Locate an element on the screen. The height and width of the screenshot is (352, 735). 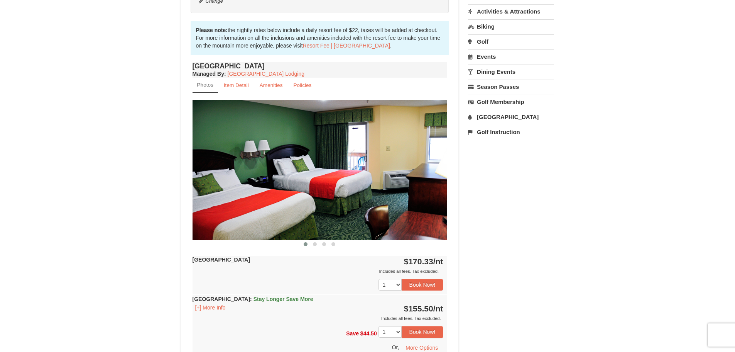
a: Activities & Attractions is located at coordinates (511, 11).